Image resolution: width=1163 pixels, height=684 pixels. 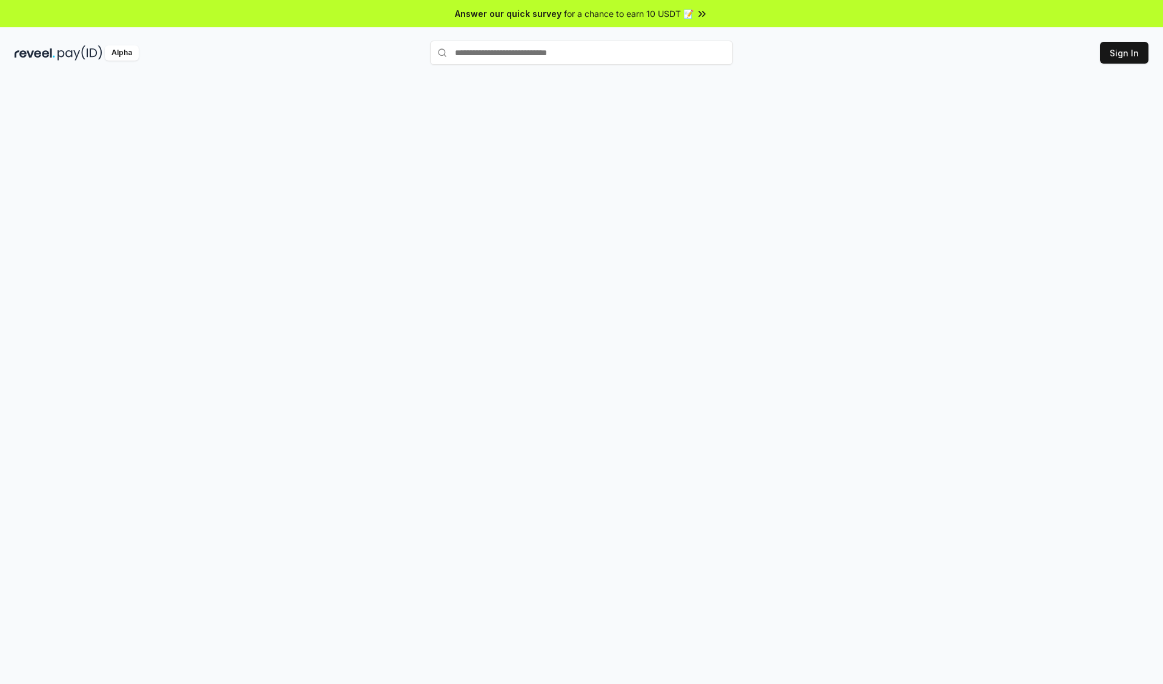 What do you see at coordinates (35, 53) in the screenshot?
I see `img: reveel_dark` at bounding box center [35, 53].